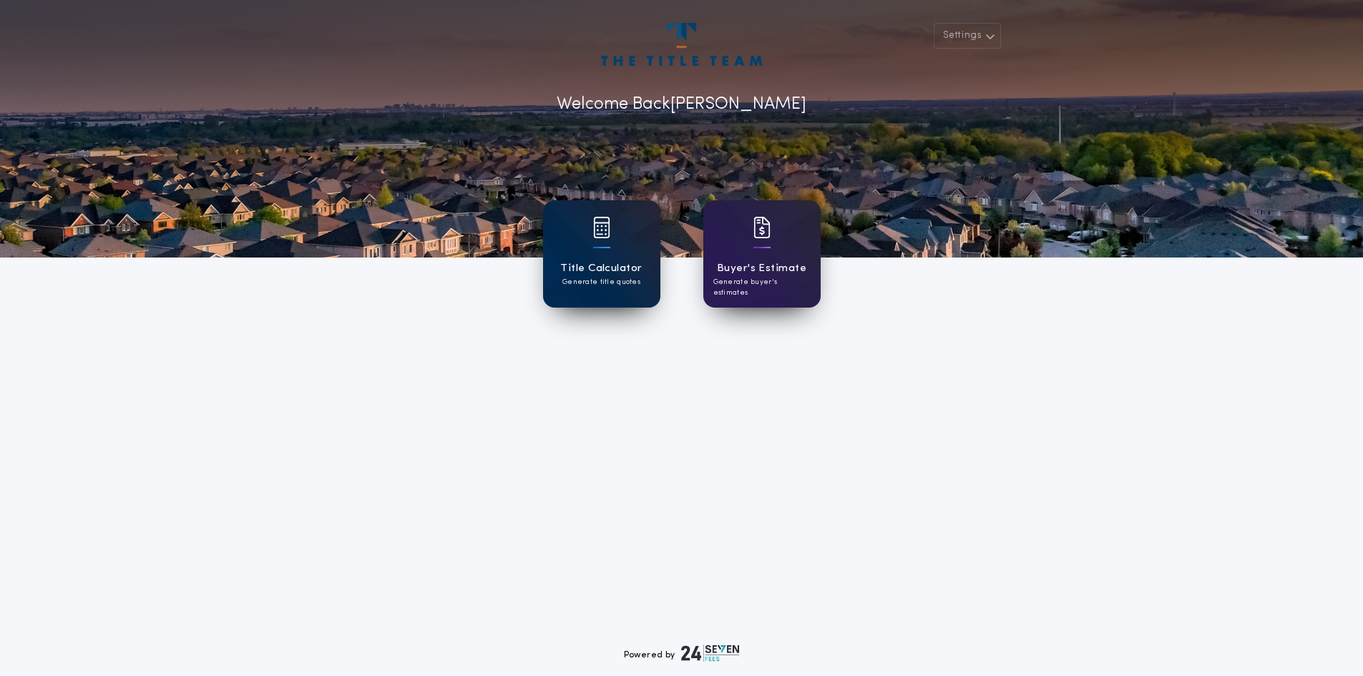 The height and width of the screenshot is (676, 1363). Describe the element at coordinates (601, 268) in the screenshot. I see `h1: Title Calculator` at that location.